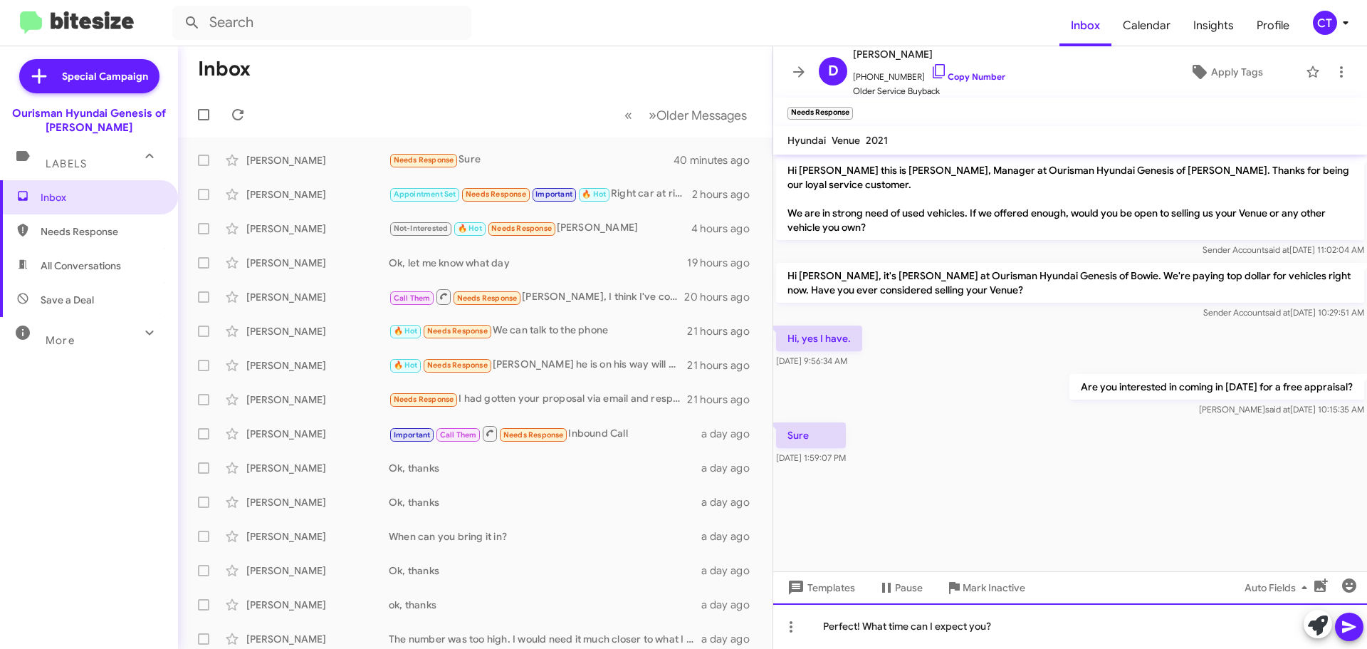  Describe the element at coordinates (554, 194) in the screenshot. I see `span: Important` at that location.